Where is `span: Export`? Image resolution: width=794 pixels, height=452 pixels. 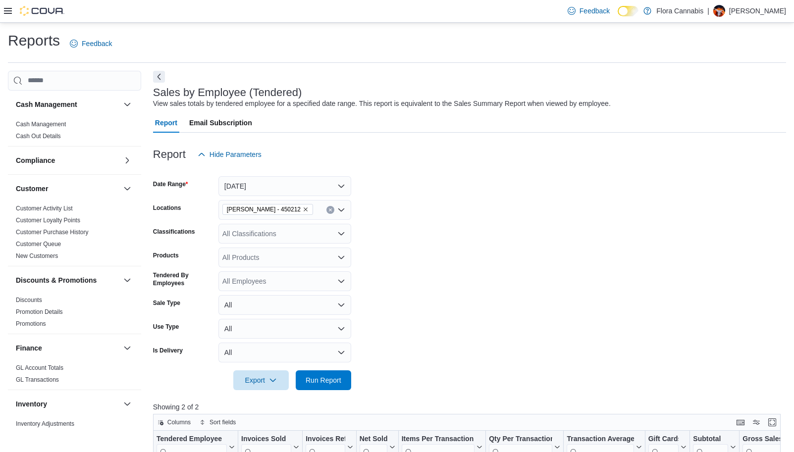 span: Export is located at coordinates (261, 380).